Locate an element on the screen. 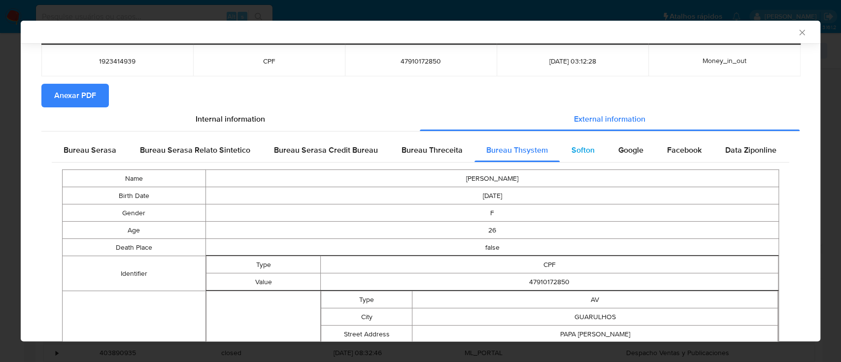  div: Detailed info is located at coordinates (420, 119).